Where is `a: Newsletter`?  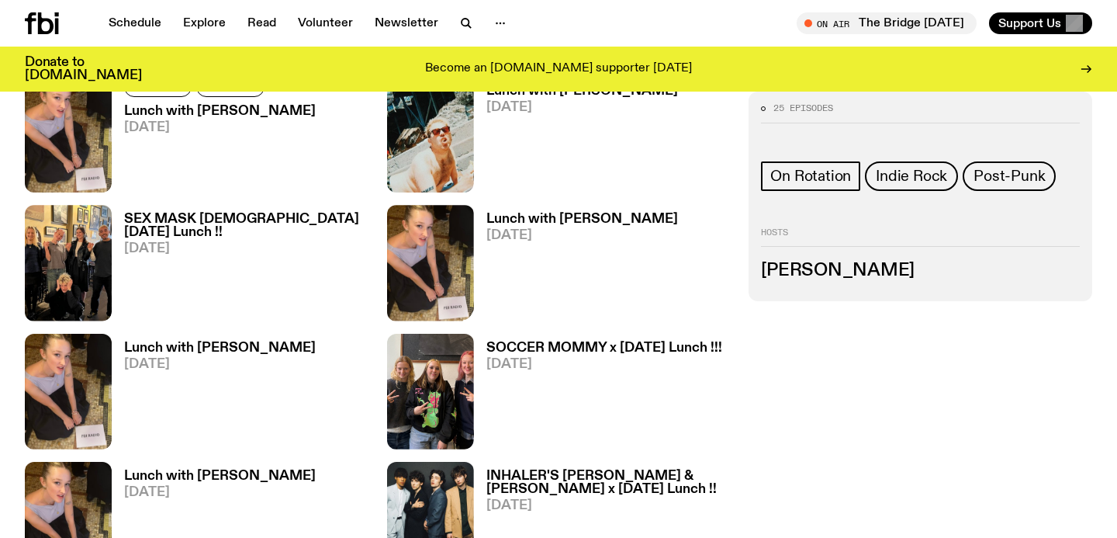 a: Newsletter is located at coordinates (407, 23).